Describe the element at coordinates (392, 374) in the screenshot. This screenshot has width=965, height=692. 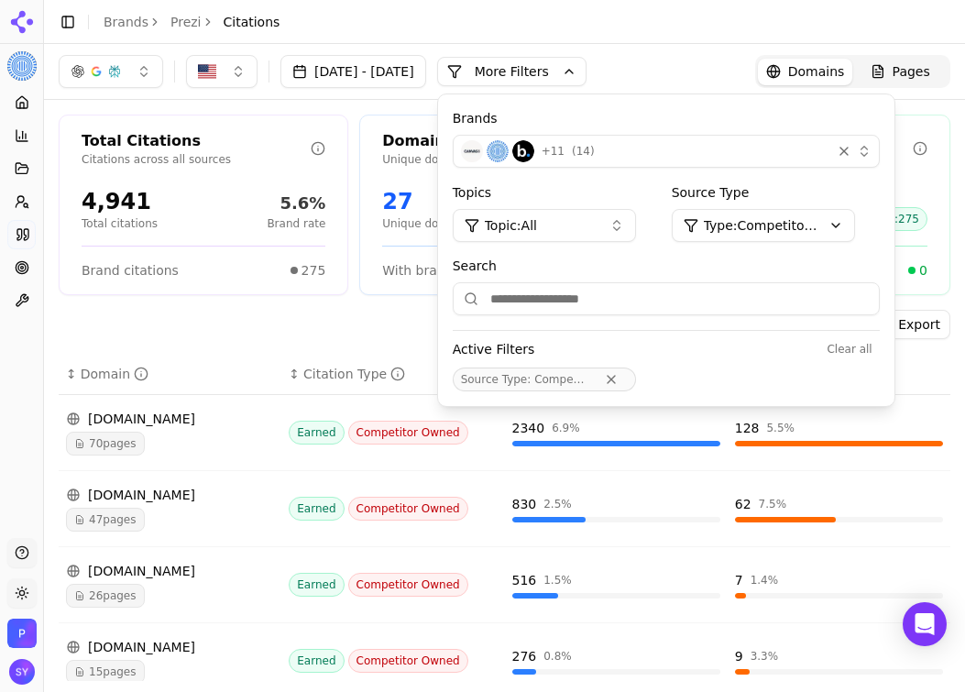
I see `th: citationTypes` at that location.